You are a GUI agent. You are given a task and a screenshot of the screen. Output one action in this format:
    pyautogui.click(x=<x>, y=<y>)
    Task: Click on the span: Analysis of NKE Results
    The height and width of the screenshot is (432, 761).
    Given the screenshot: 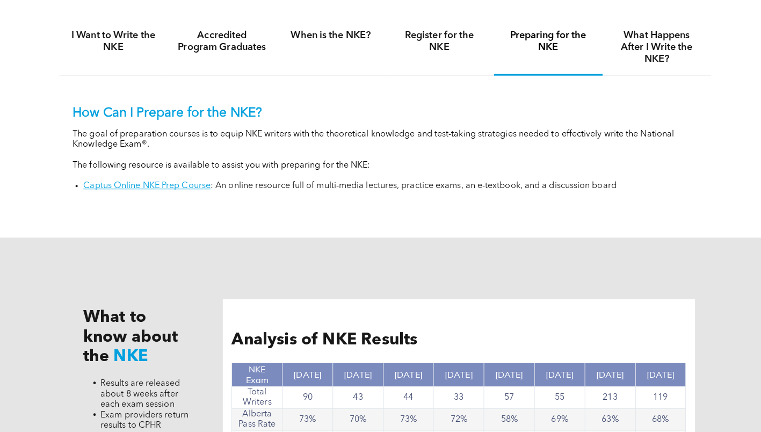 What is the action you would take?
    pyautogui.click(x=321, y=336)
    